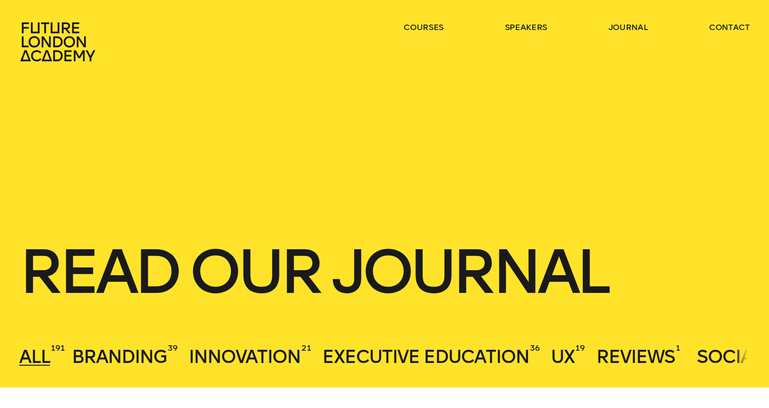 The image size is (769, 408). What do you see at coordinates (172, 348) in the screenshot?
I see `sup: 39` at bounding box center [172, 348].